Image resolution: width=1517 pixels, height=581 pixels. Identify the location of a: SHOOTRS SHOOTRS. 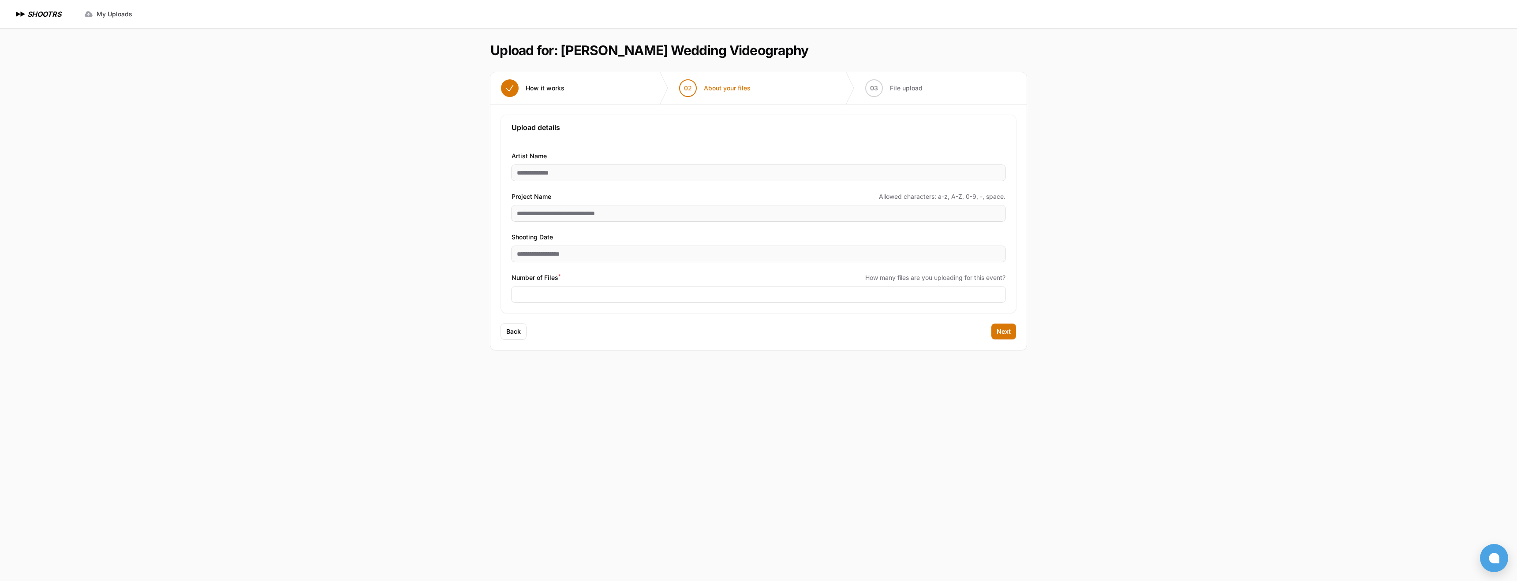
(37, 14).